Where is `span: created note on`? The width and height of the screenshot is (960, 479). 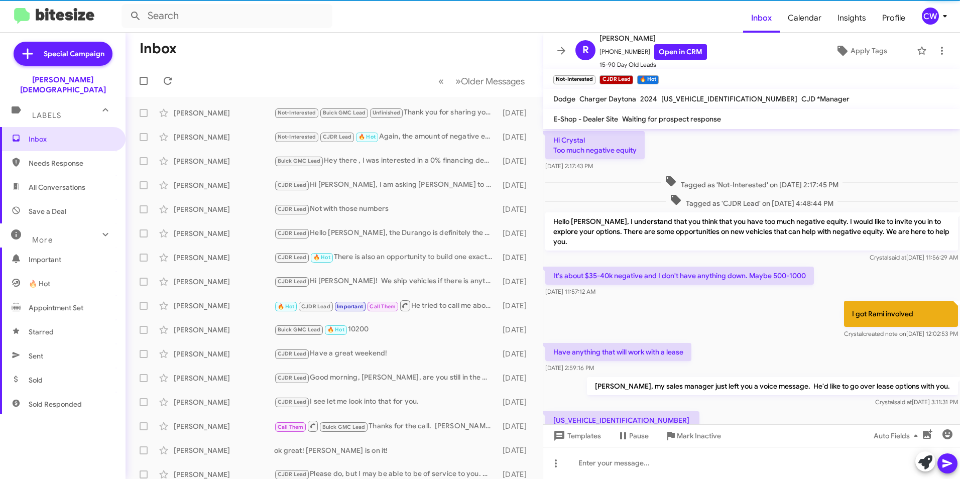 span: created note on is located at coordinates (885, 334).